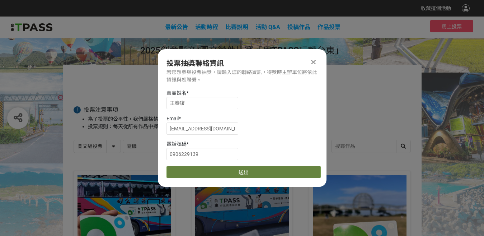  What do you see at coordinates (207, 27) in the screenshot?
I see `span: 活動時程` at bounding box center [207, 27].